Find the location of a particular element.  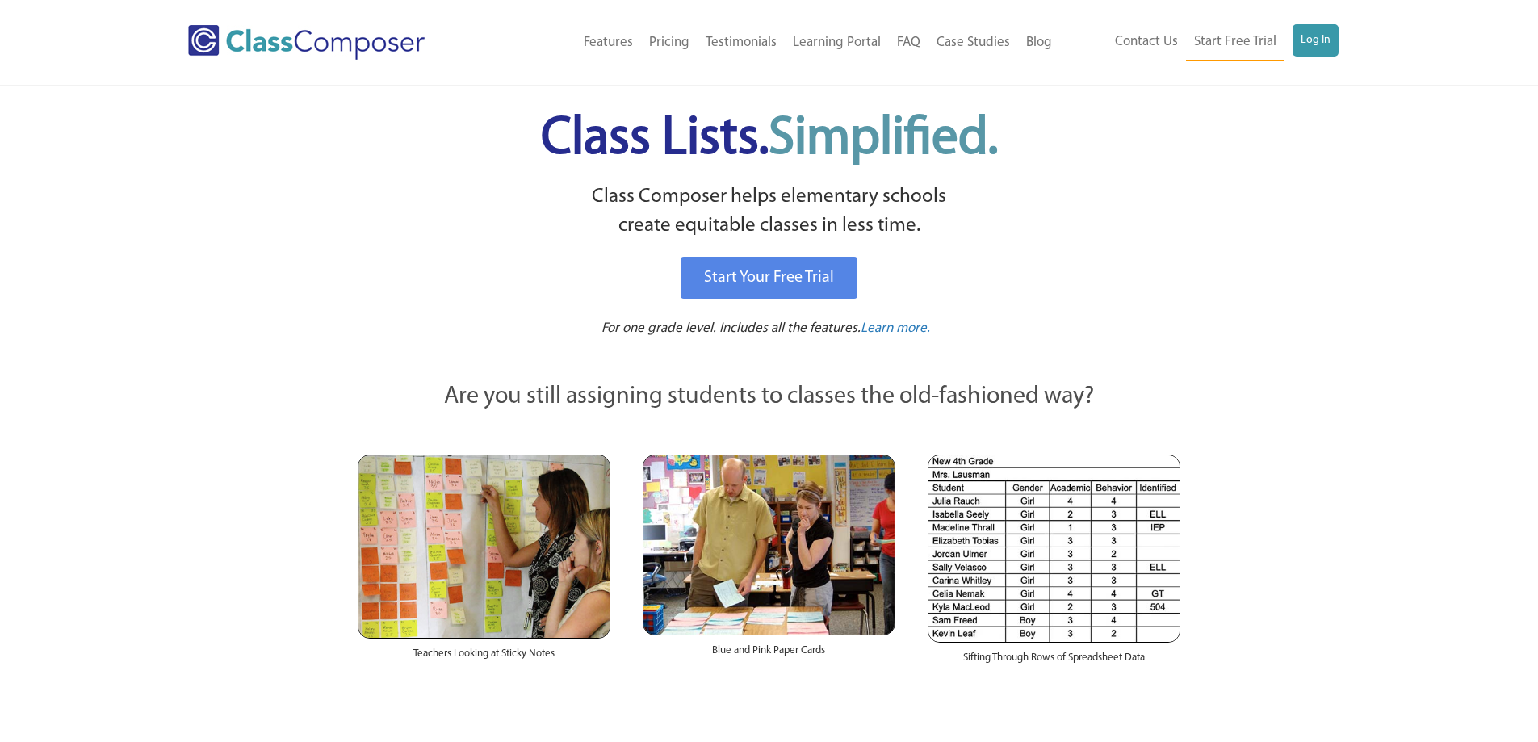

a: FAQ is located at coordinates (909, 43).